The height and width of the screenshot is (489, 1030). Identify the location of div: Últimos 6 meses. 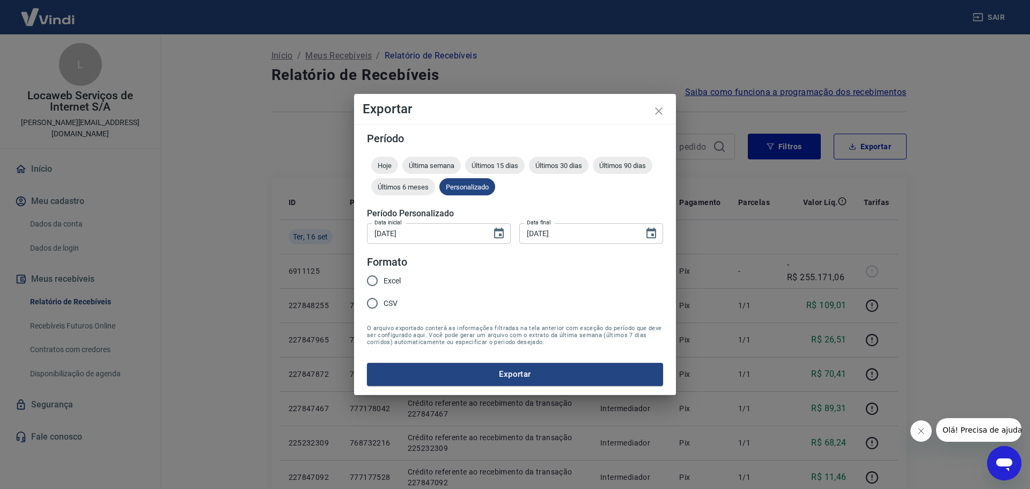
(403, 187).